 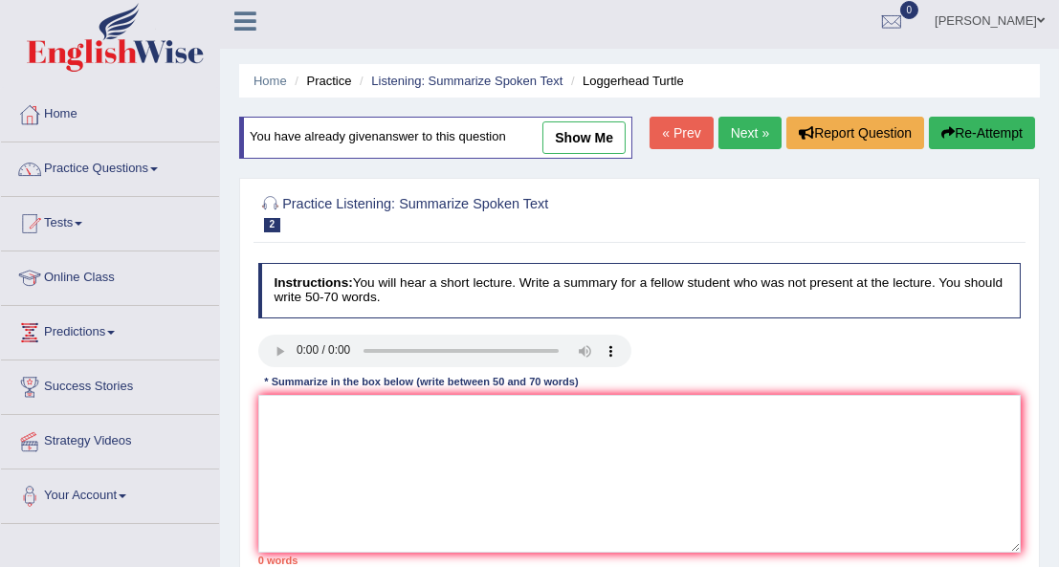 What do you see at coordinates (110, 221) in the screenshot?
I see `a: Tests` at bounding box center [110, 221].